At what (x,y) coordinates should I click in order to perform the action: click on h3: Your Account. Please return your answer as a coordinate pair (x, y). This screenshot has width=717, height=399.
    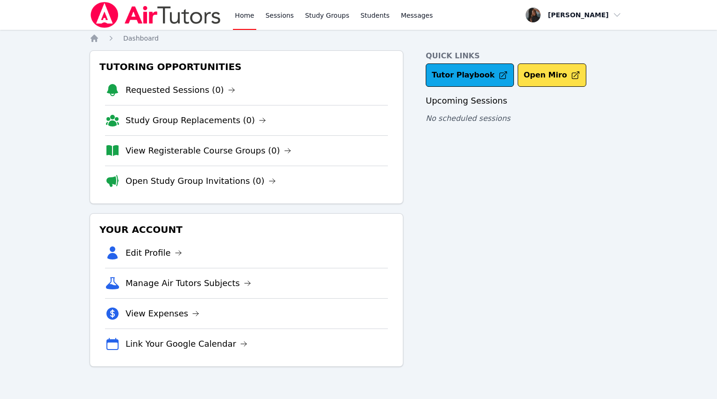
    Looking at the image, I should click on (246, 230).